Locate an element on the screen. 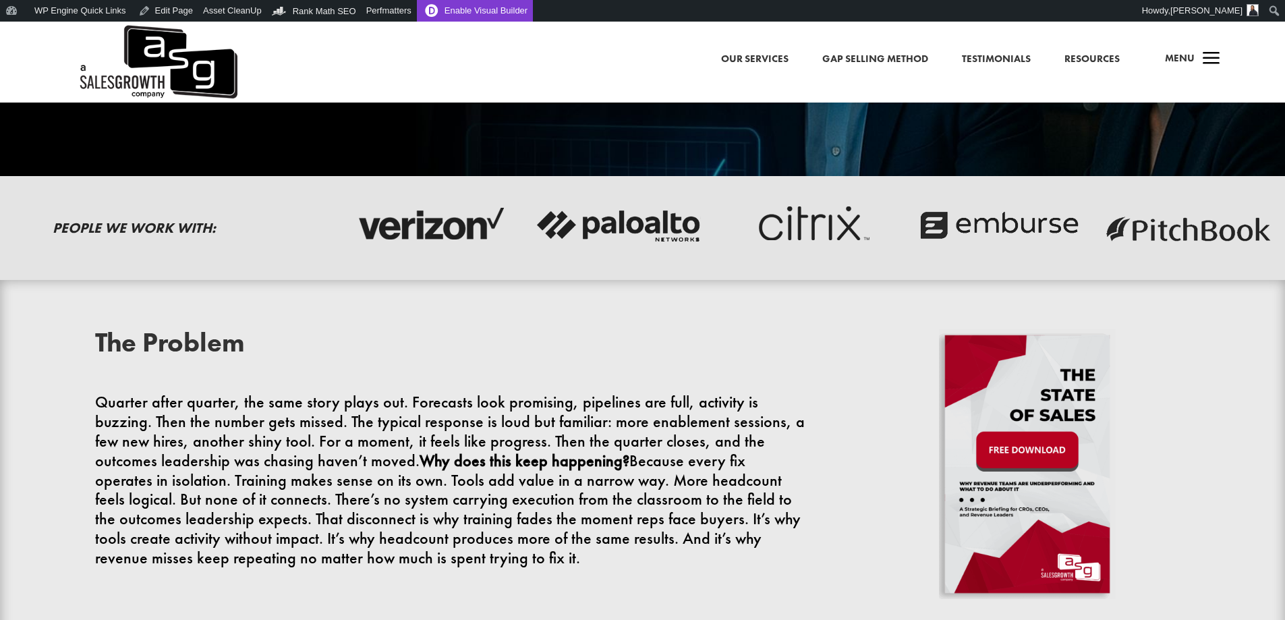  div: Domain Overview is located at coordinates (86, 90).